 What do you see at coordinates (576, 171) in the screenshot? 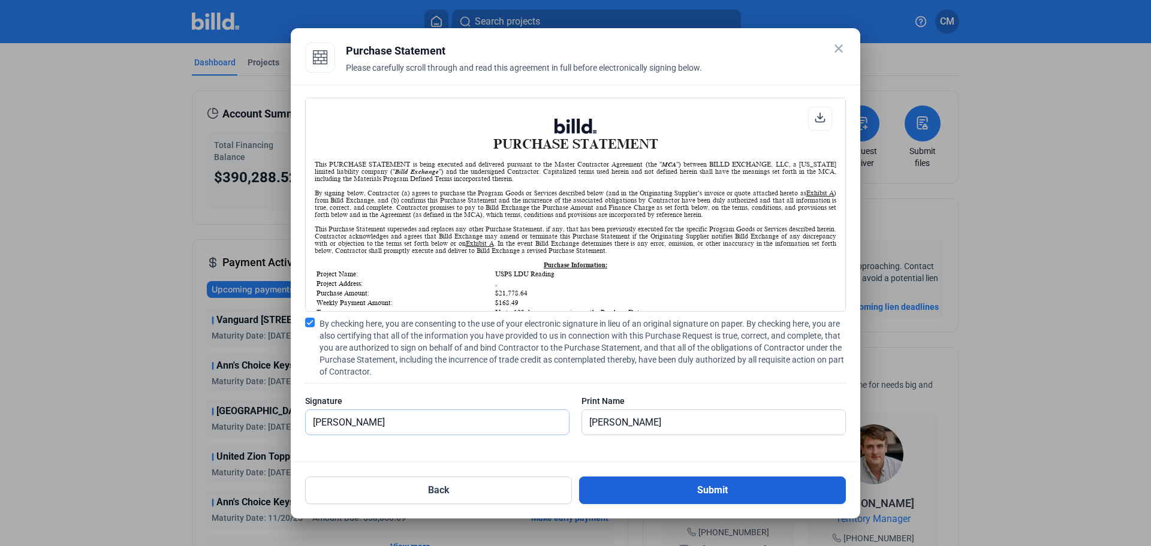
I see `div: This PURCHASE STATEMENT is being executed and delivered pursuant to the Master Contractor Agreeme...` at bounding box center [576, 171].